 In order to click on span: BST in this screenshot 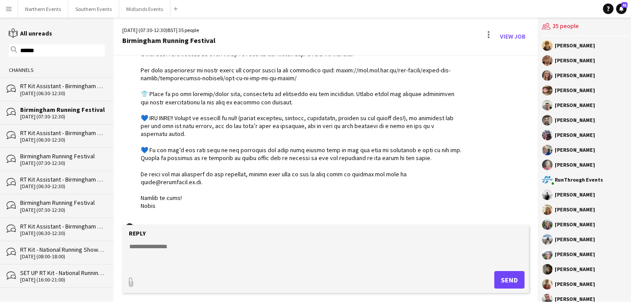, I will do `click(172, 30)`.